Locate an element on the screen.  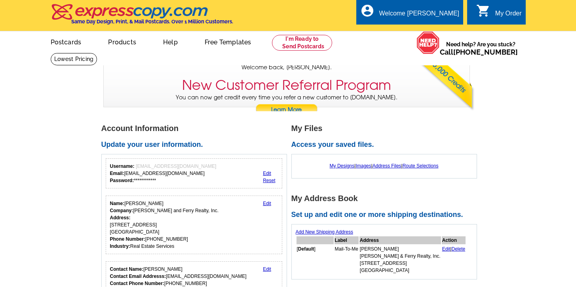
th: Address is located at coordinates (400, 240).